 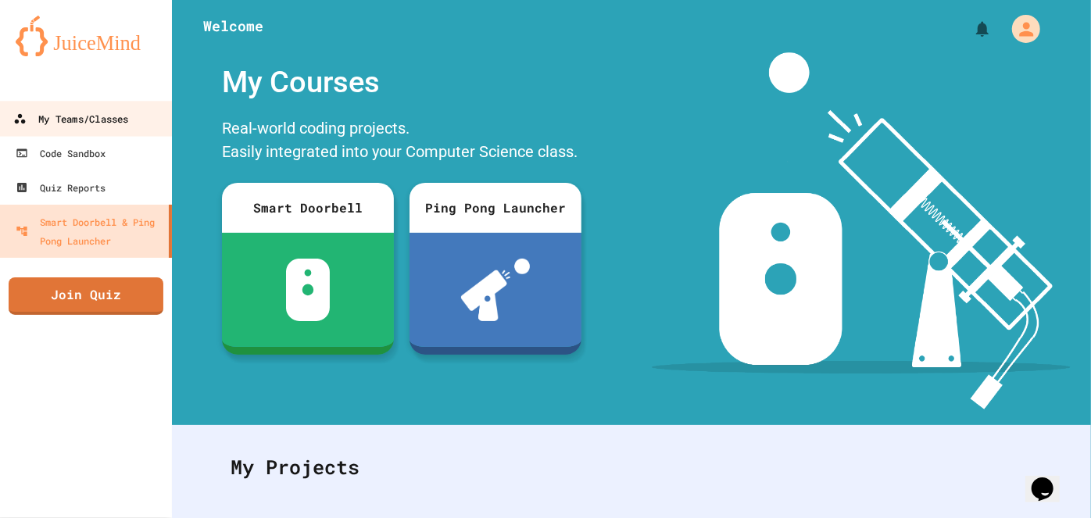 I want to click on img: banner-image-my-projects.png, so click(x=862, y=231).